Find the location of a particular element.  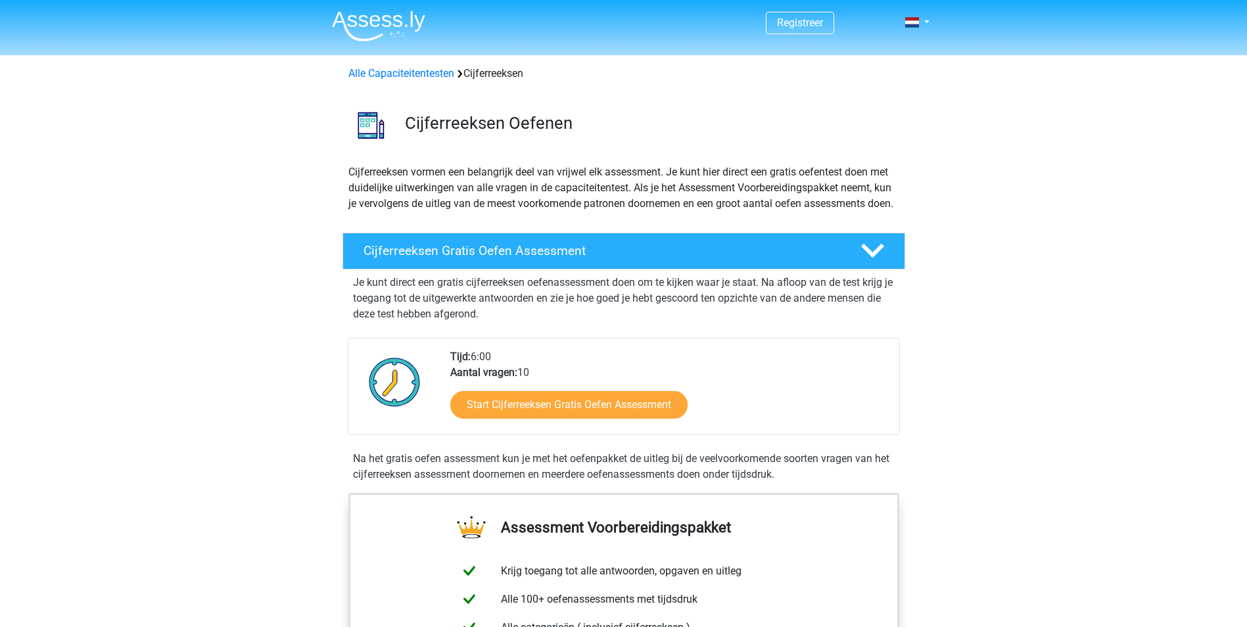

img: cijferreeksen is located at coordinates (371, 125).